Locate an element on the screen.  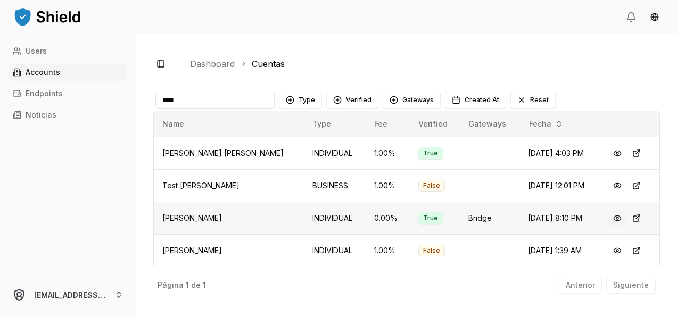
td: BUSINESS is located at coordinates (335, 185).